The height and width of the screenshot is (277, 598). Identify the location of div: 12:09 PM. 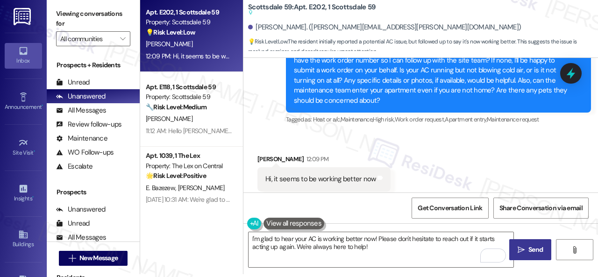
(316, 159).